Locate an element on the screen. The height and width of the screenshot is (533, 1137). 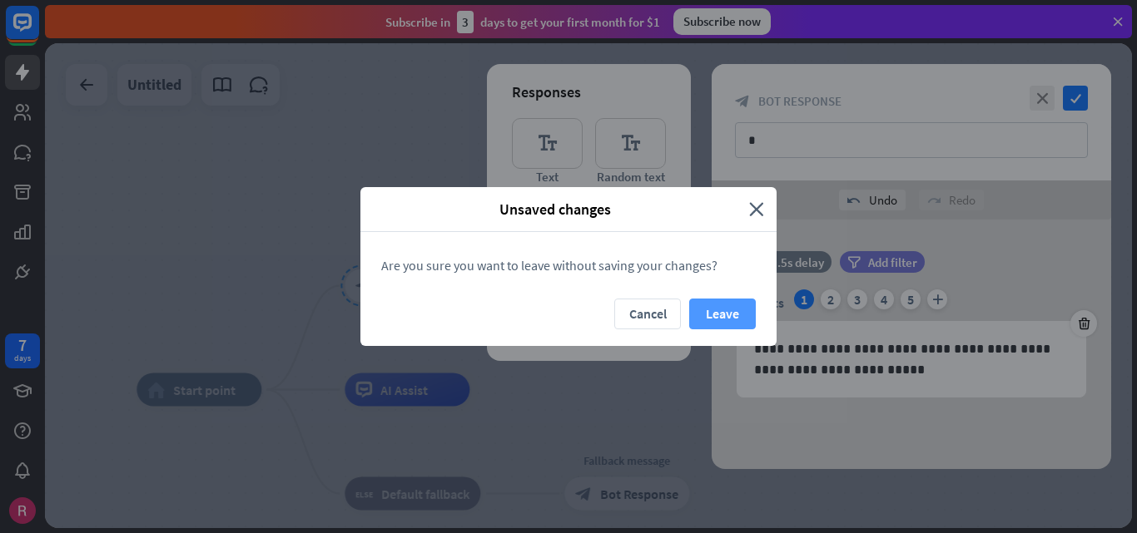
button: Open LiveChat chat widget is located at coordinates (38, 32).